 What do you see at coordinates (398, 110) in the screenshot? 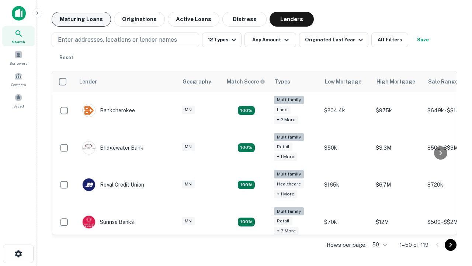
I see `td: $975k` at bounding box center [398, 110].